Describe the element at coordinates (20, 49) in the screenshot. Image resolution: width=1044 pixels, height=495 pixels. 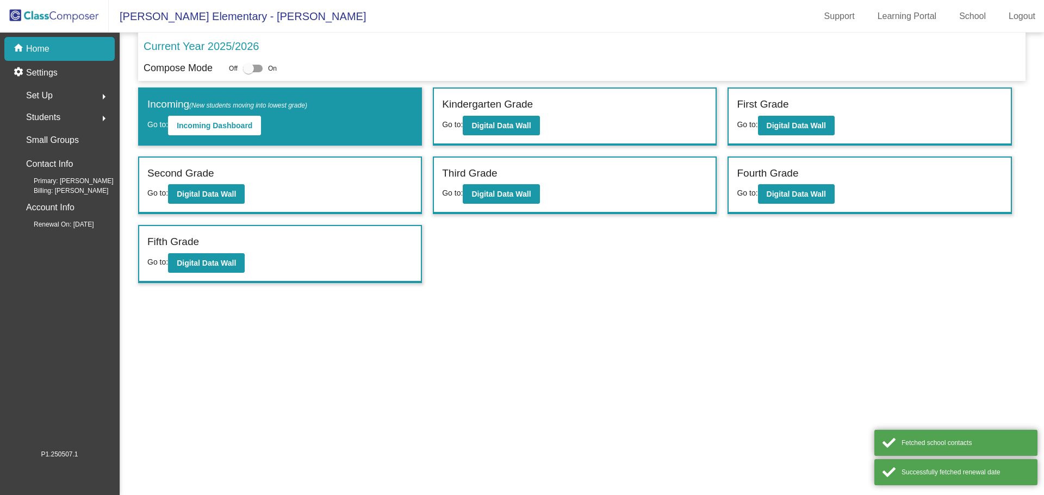
I see `mat-icon: home` at that location.